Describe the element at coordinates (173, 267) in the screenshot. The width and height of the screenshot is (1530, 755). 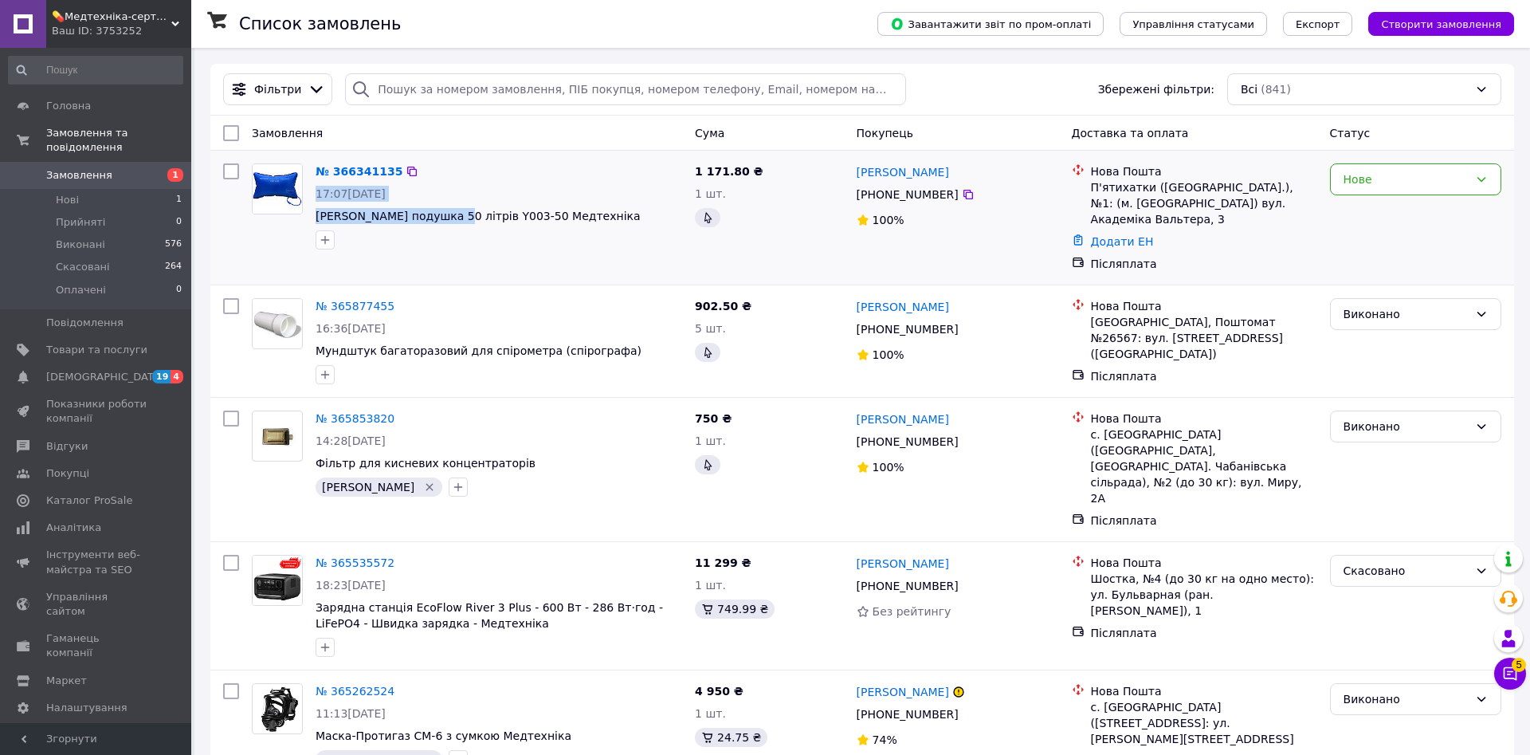
I see `span: 264` at that location.